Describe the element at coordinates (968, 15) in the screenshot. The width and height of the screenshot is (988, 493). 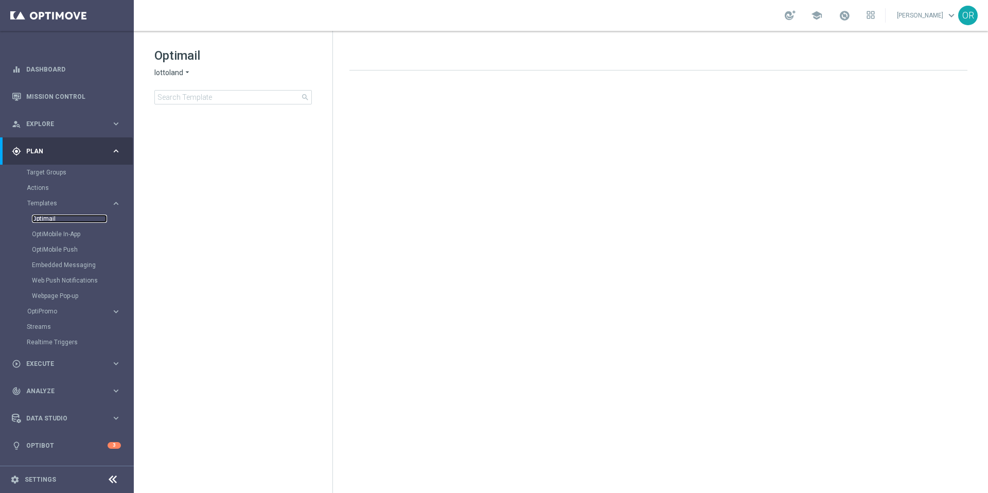
I see `div: OR` at that location.